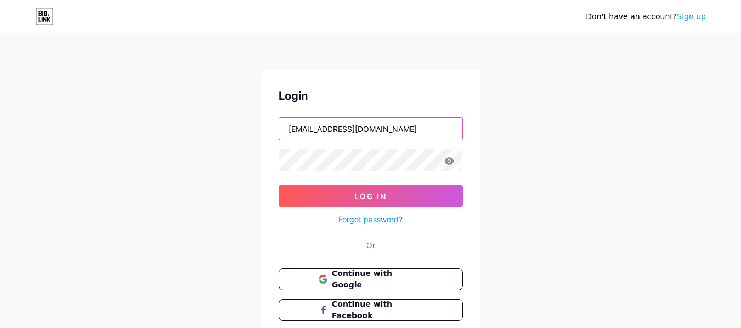 The height and width of the screenshot is (328, 741). I want to click on button: Log In, so click(371, 196).